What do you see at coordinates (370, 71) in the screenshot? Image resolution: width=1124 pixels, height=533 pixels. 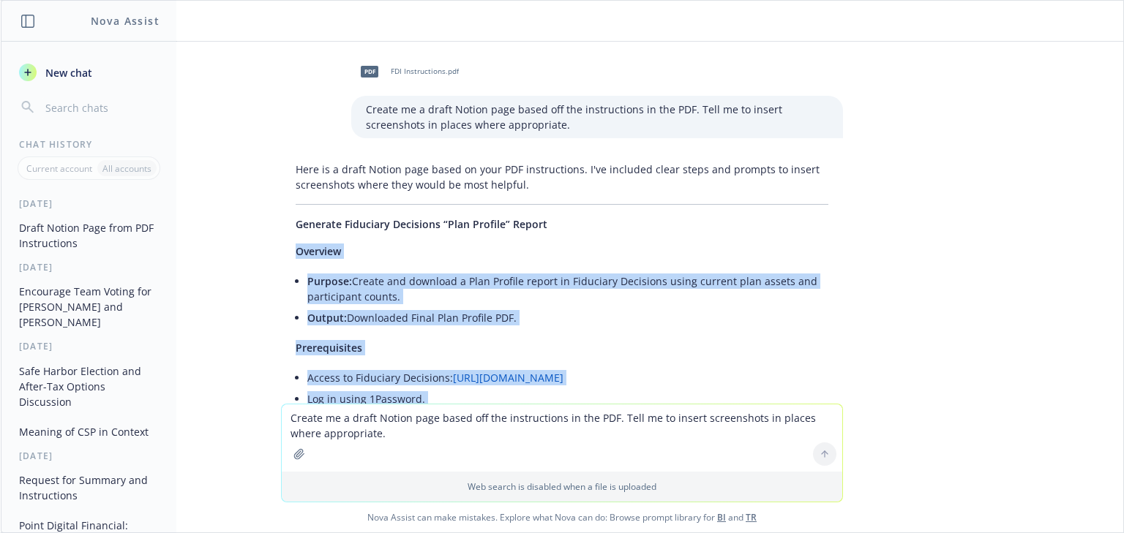 I see `span: pdf` at bounding box center [370, 71].